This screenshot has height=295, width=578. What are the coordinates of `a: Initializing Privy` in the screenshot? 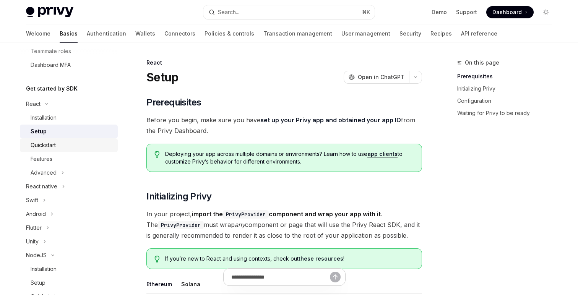 It's located at (508, 89).